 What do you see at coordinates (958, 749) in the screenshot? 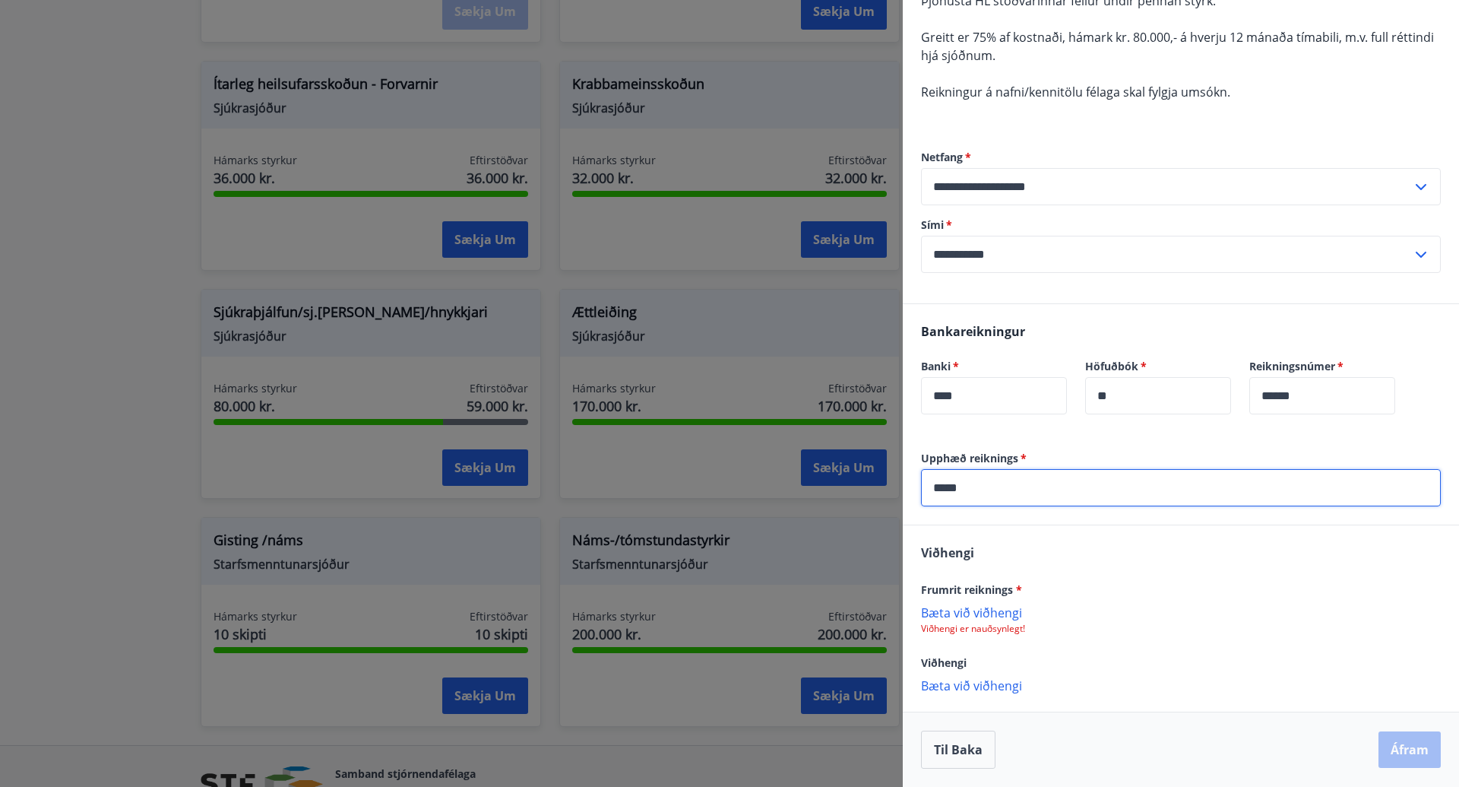
I see `button: Til baka` at bounding box center [958, 749].